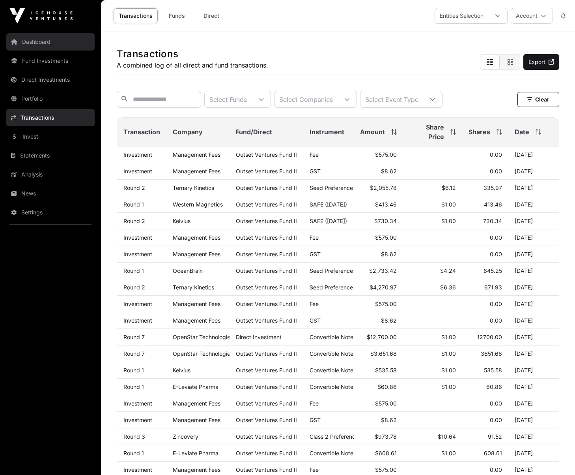 The height and width of the screenshot is (475, 575). What do you see at coordinates (51, 155) in the screenshot?
I see `a: Statements` at bounding box center [51, 155].